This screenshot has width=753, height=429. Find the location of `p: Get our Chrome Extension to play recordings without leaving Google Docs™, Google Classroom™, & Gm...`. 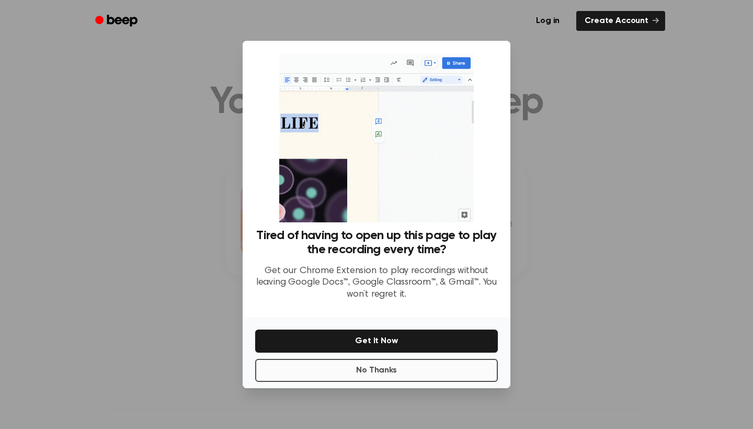

p: Get our Chrome Extension to play recordings without leaving Google Docs™, Google Classroom™, & Gm... is located at coordinates (376, 283).